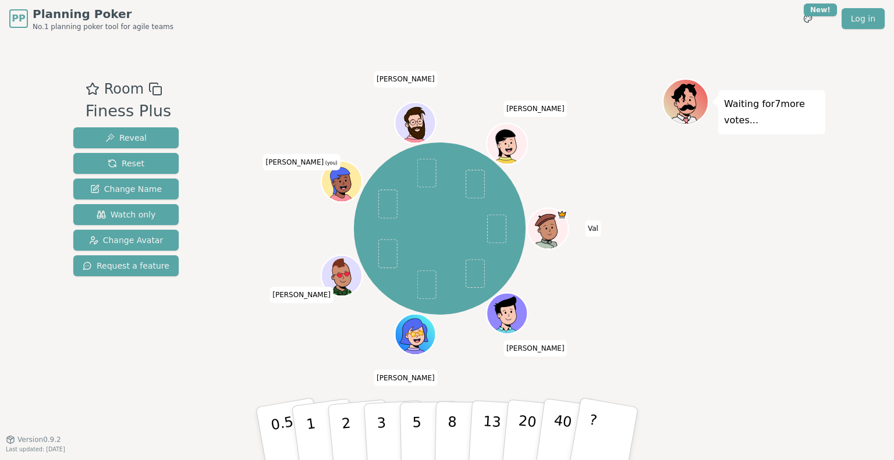  What do you see at coordinates (124, 89) in the screenshot?
I see `span: Room` at bounding box center [124, 89].